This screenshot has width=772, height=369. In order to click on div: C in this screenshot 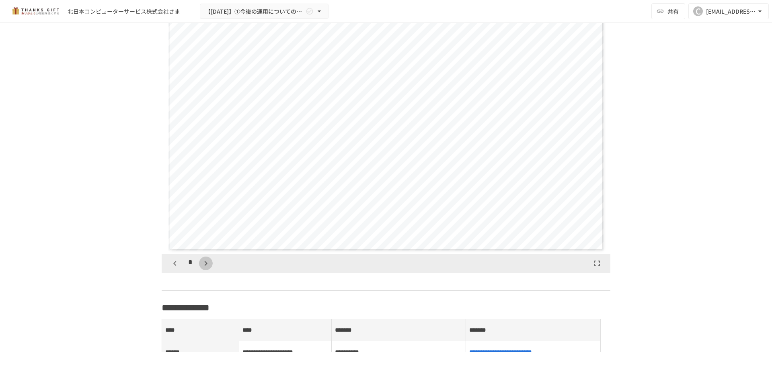, I will do `click(698, 11)`.